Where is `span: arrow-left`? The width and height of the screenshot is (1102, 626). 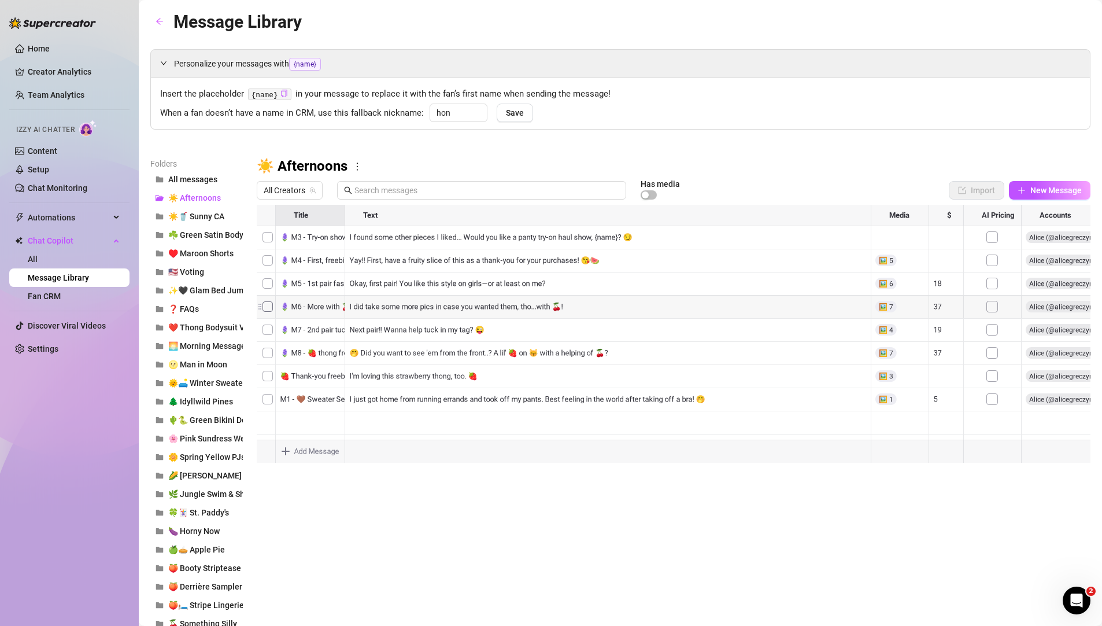 span: arrow-left is located at coordinates (160, 21).